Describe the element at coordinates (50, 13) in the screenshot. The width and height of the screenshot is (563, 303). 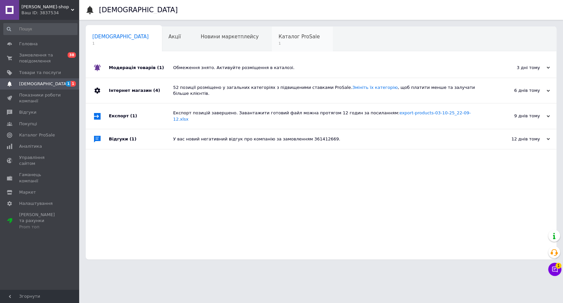
I see `div: Ваш ID: 3837534` at that location.